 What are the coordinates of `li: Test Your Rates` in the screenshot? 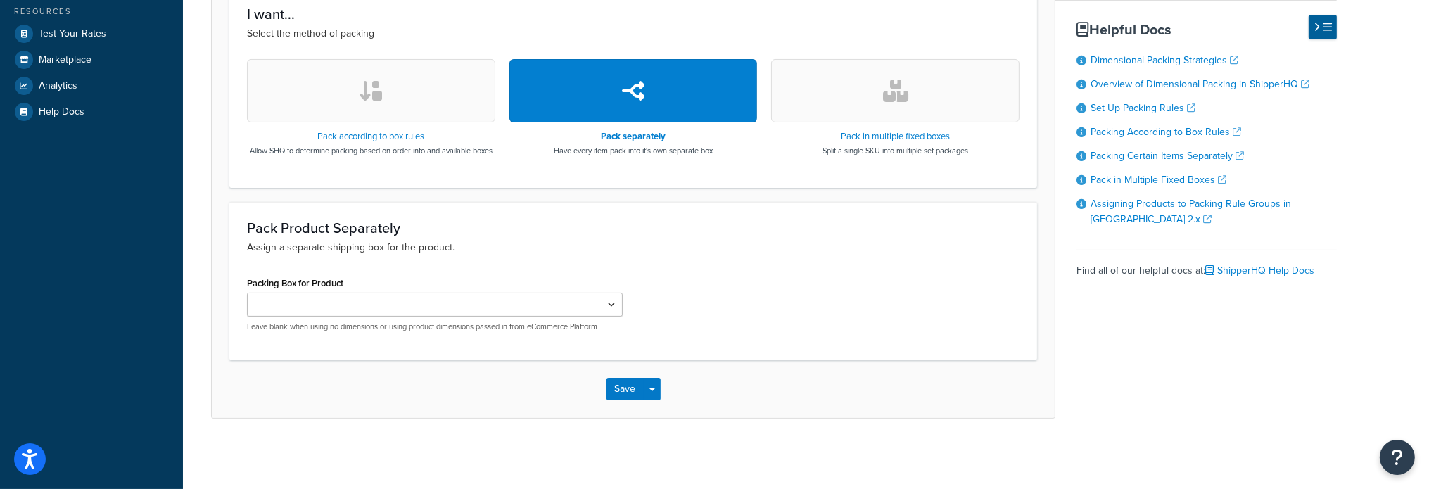 It's located at (91, 34).